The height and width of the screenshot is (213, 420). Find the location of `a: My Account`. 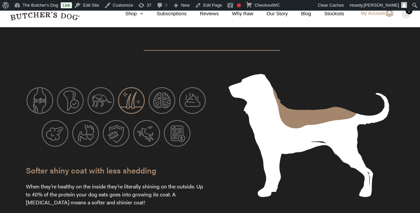

a: My Account is located at coordinates (374, 14).